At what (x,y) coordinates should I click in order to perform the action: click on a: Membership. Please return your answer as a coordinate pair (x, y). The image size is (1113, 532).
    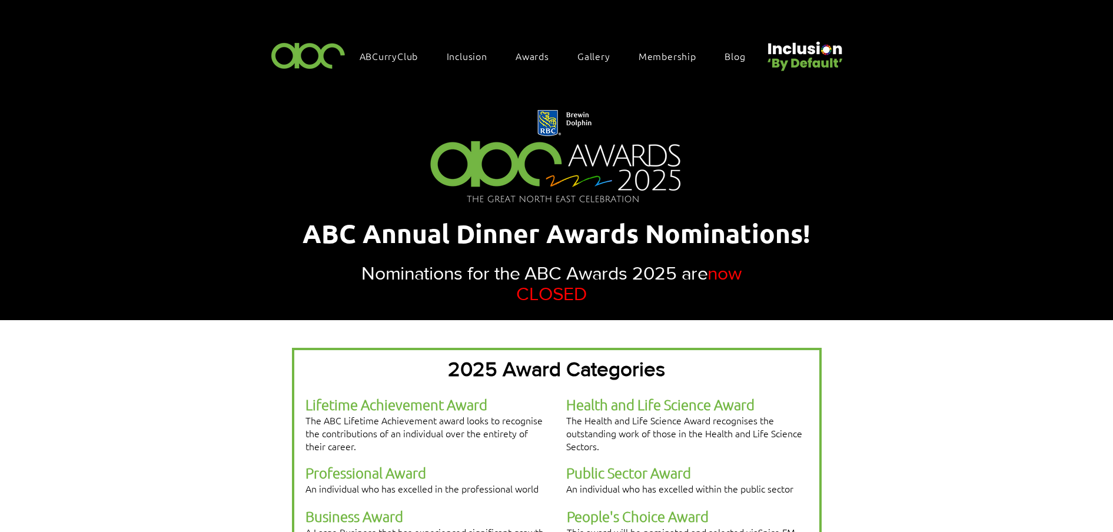
    Looking at the image, I should click on (674, 56).